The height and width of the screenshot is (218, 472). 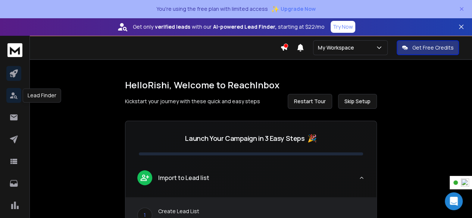 What do you see at coordinates (293, 9) in the screenshot?
I see `button: ✨Upgrade Now` at bounding box center [293, 9].